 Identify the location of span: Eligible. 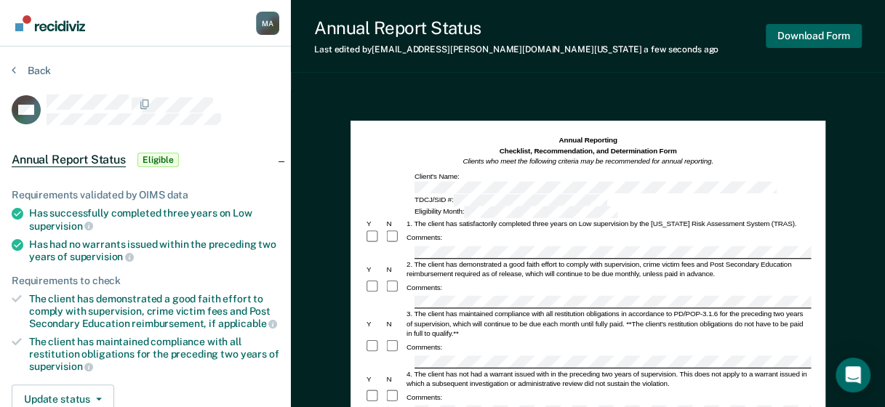
(158, 160).